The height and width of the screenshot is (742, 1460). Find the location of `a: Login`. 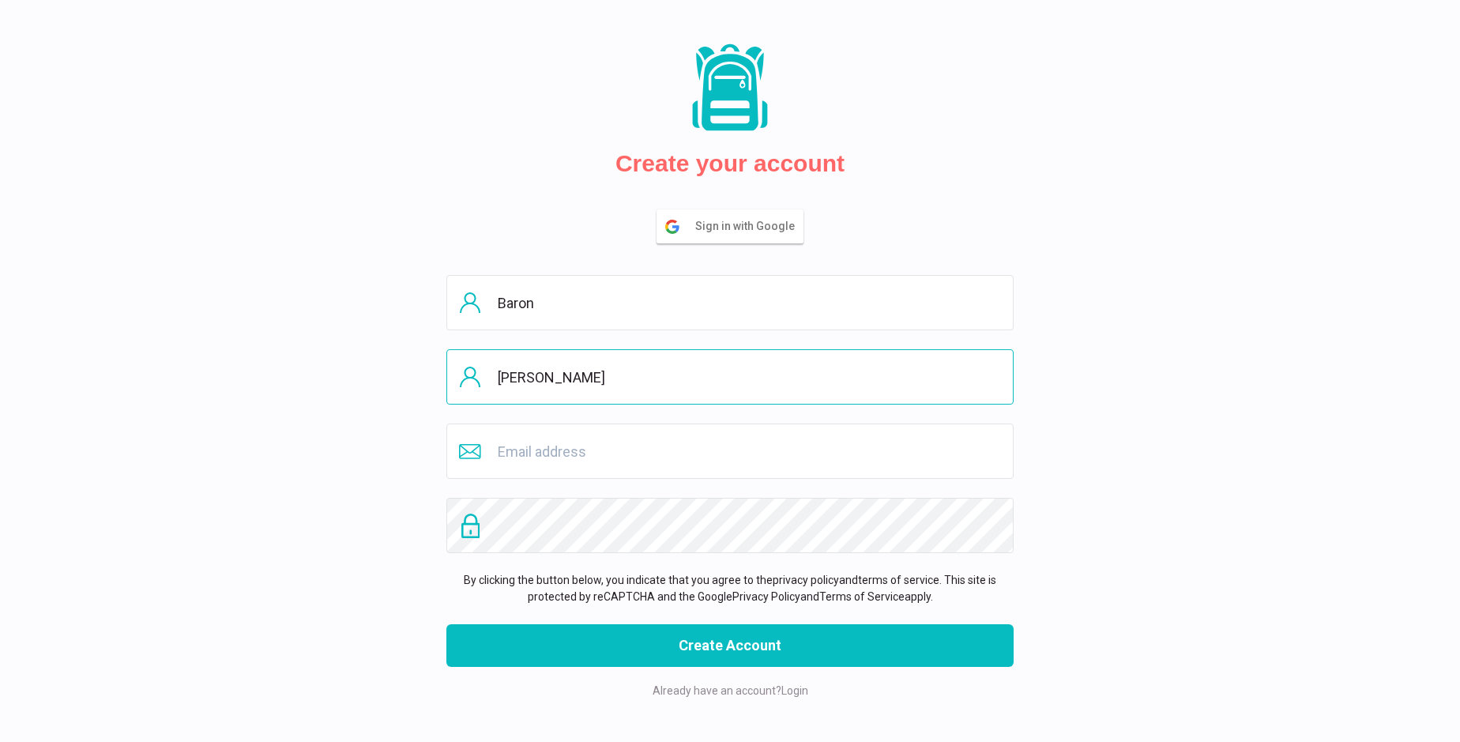

a: Login is located at coordinates (795, 691).